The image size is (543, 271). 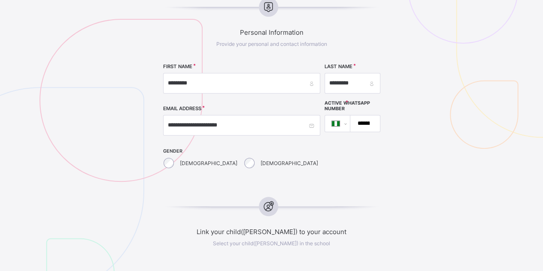 What do you see at coordinates (271, 32) in the screenshot?
I see `span: Personal Information` at bounding box center [271, 32].